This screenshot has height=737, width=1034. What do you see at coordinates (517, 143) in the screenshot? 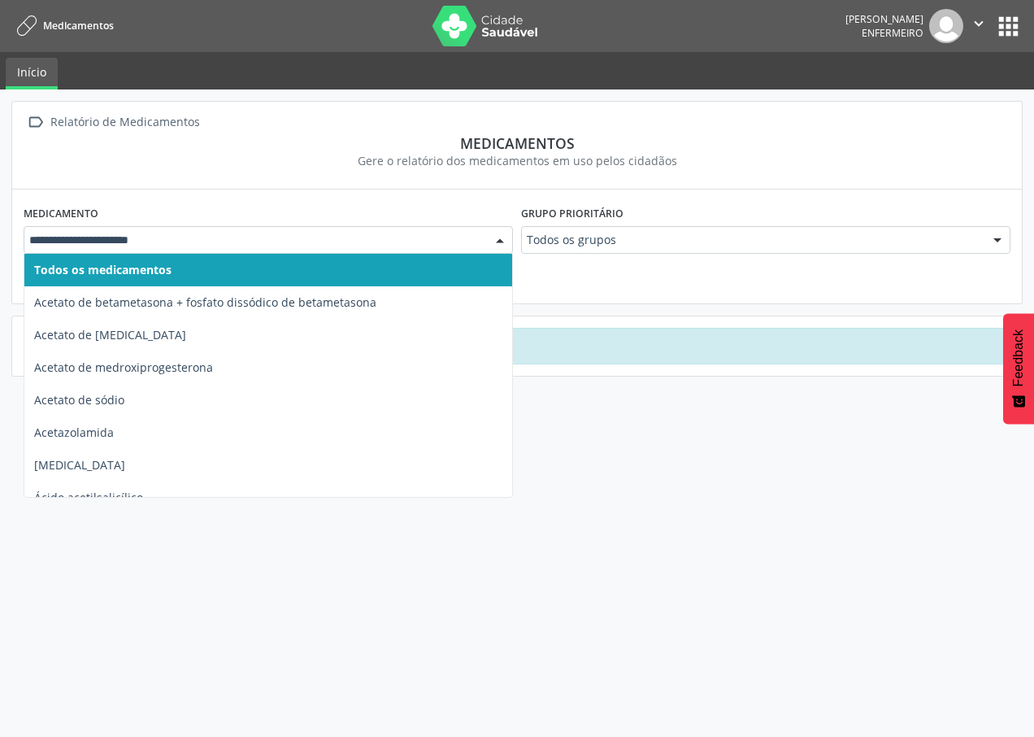
I see `div: Medicamentos` at bounding box center [517, 143].